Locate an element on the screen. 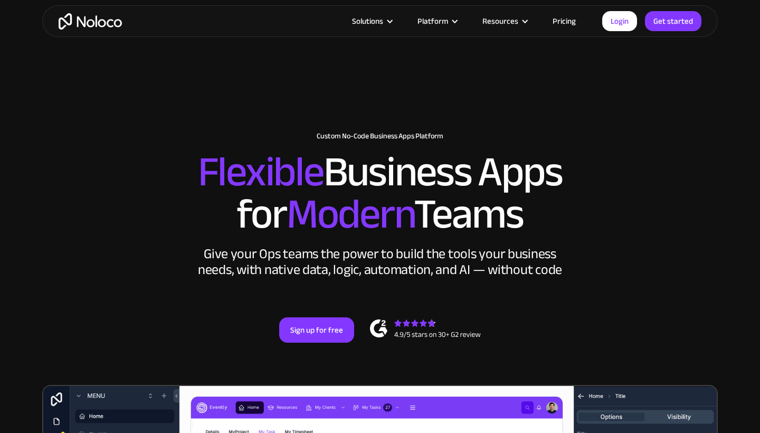 The height and width of the screenshot is (433, 760). h1: Custom No-Code Business Apps Platform is located at coordinates (380, 136).